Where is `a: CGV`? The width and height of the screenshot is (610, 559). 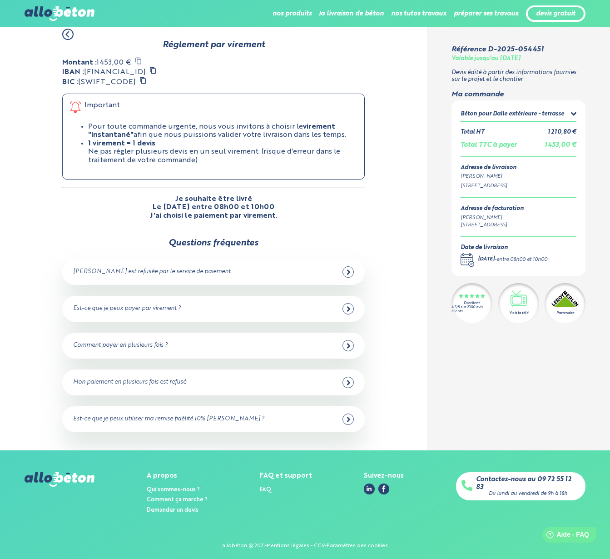
a: CGV is located at coordinates (319, 546).